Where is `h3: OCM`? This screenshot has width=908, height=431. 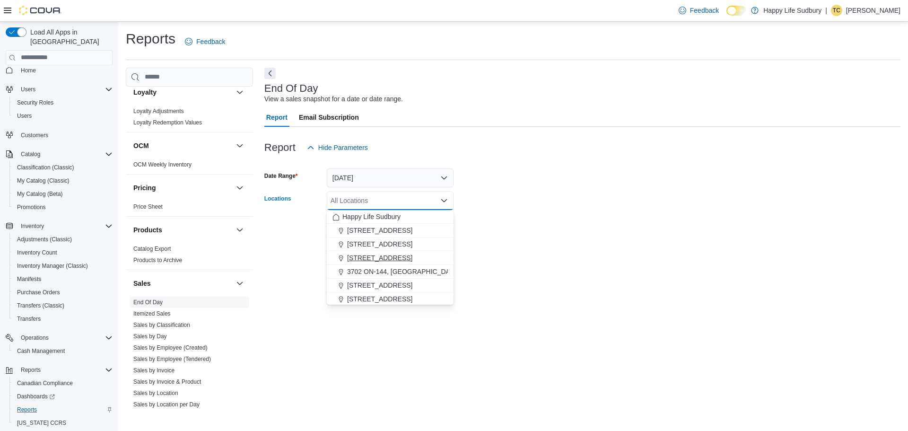
h3: OCM is located at coordinates (141, 146).